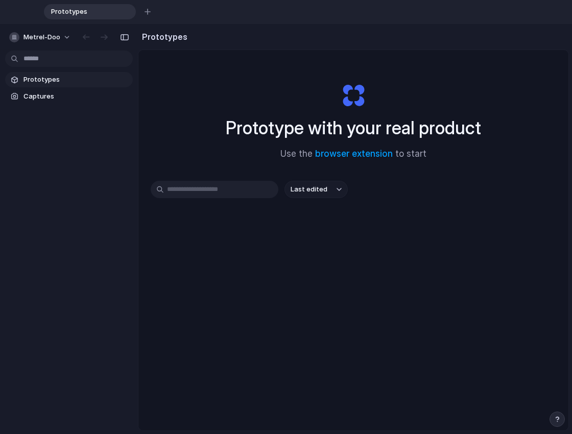  What do you see at coordinates (162, 37) in the screenshot?
I see `h2: Prototypes` at bounding box center [162, 37].